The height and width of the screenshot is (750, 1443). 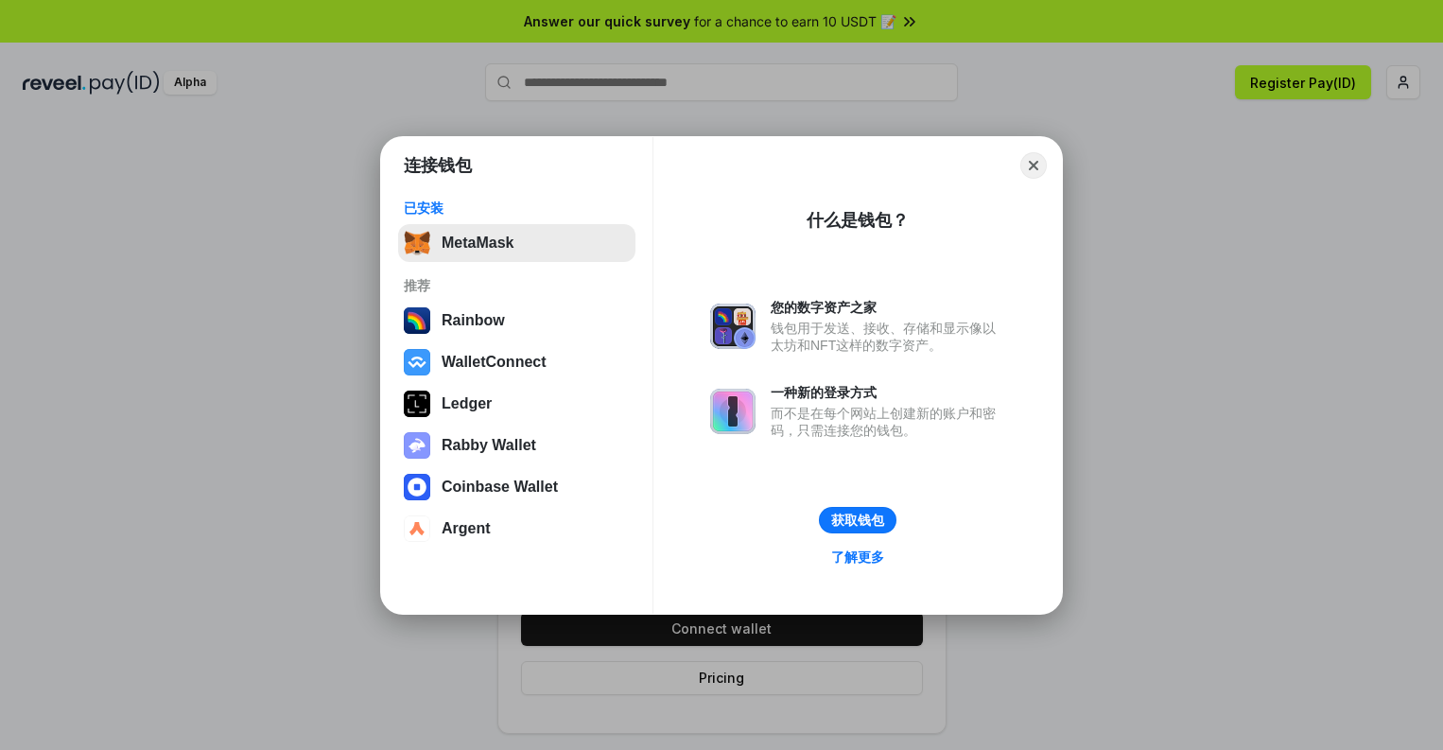 What do you see at coordinates (858, 557) in the screenshot?
I see `a: 了解更多` at bounding box center [858, 557].